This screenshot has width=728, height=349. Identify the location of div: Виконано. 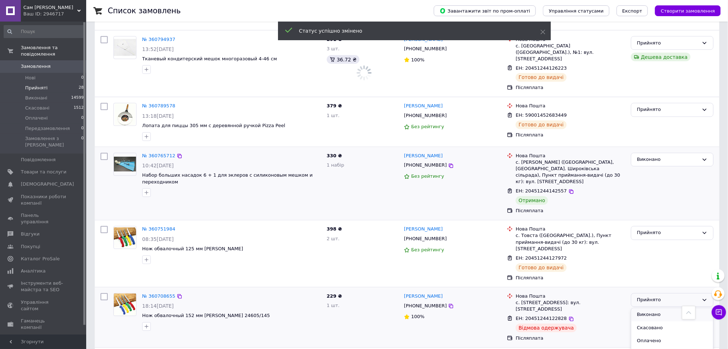
(668, 160).